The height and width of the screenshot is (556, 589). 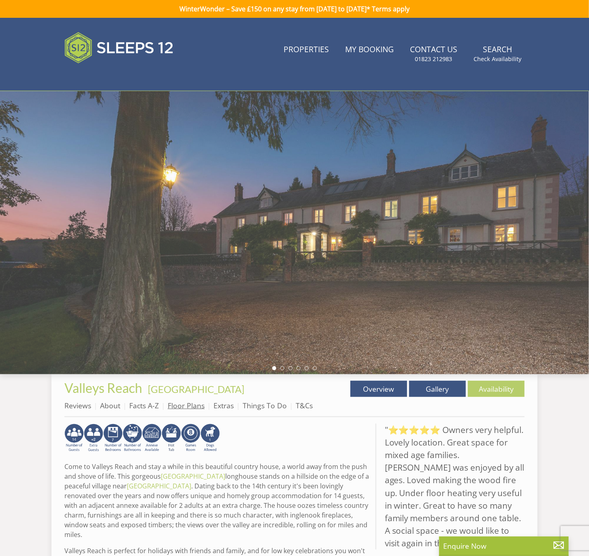 I want to click on a: Contact Us01823 212983, so click(x=433, y=54).